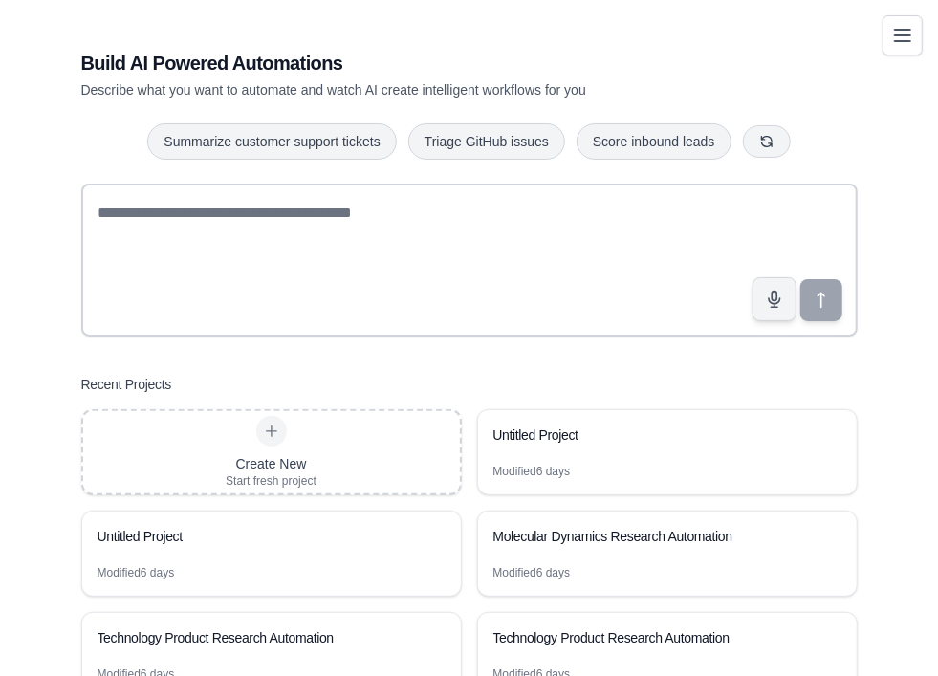 This screenshot has width=938, height=676. What do you see at coordinates (487, 141) in the screenshot?
I see `button: Triage GitHub issues` at bounding box center [487, 141].